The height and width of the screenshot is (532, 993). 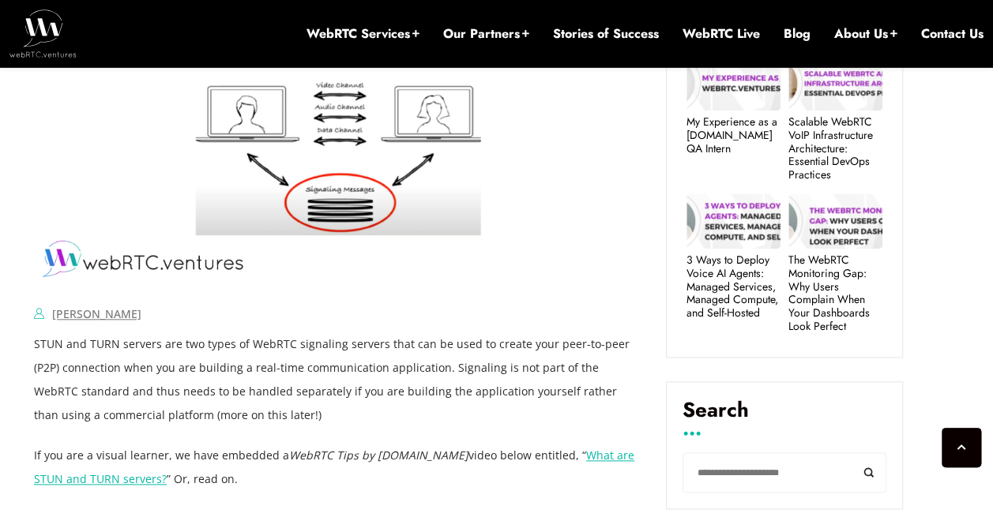 What do you see at coordinates (784, 416) in the screenshot?
I see `label: Search` at bounding box center [784, 416].